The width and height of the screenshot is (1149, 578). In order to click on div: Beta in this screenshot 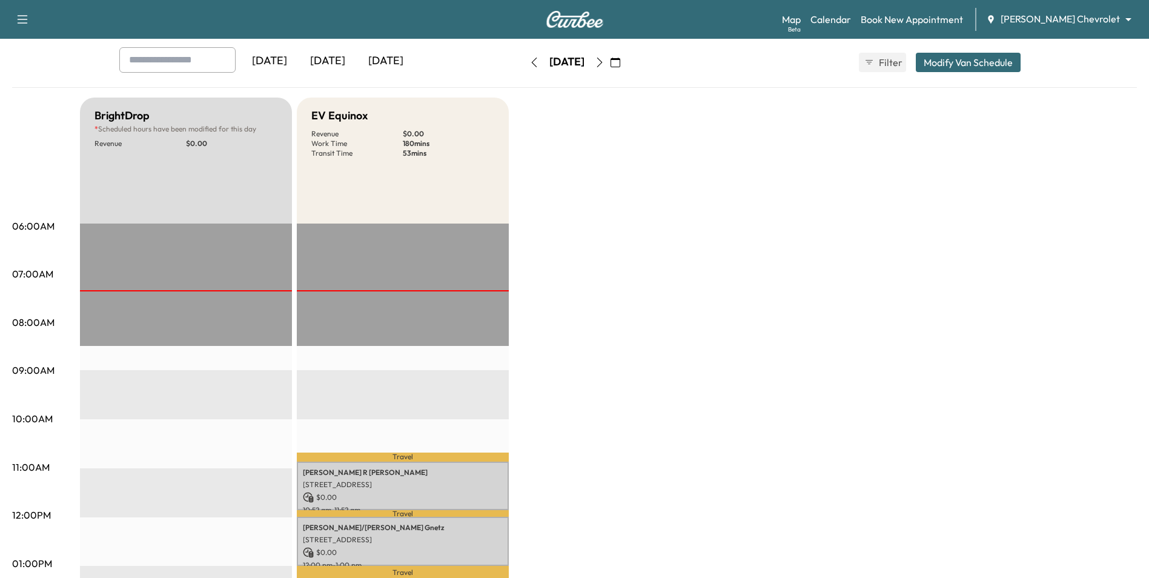, I will do `click(794, 29)`.